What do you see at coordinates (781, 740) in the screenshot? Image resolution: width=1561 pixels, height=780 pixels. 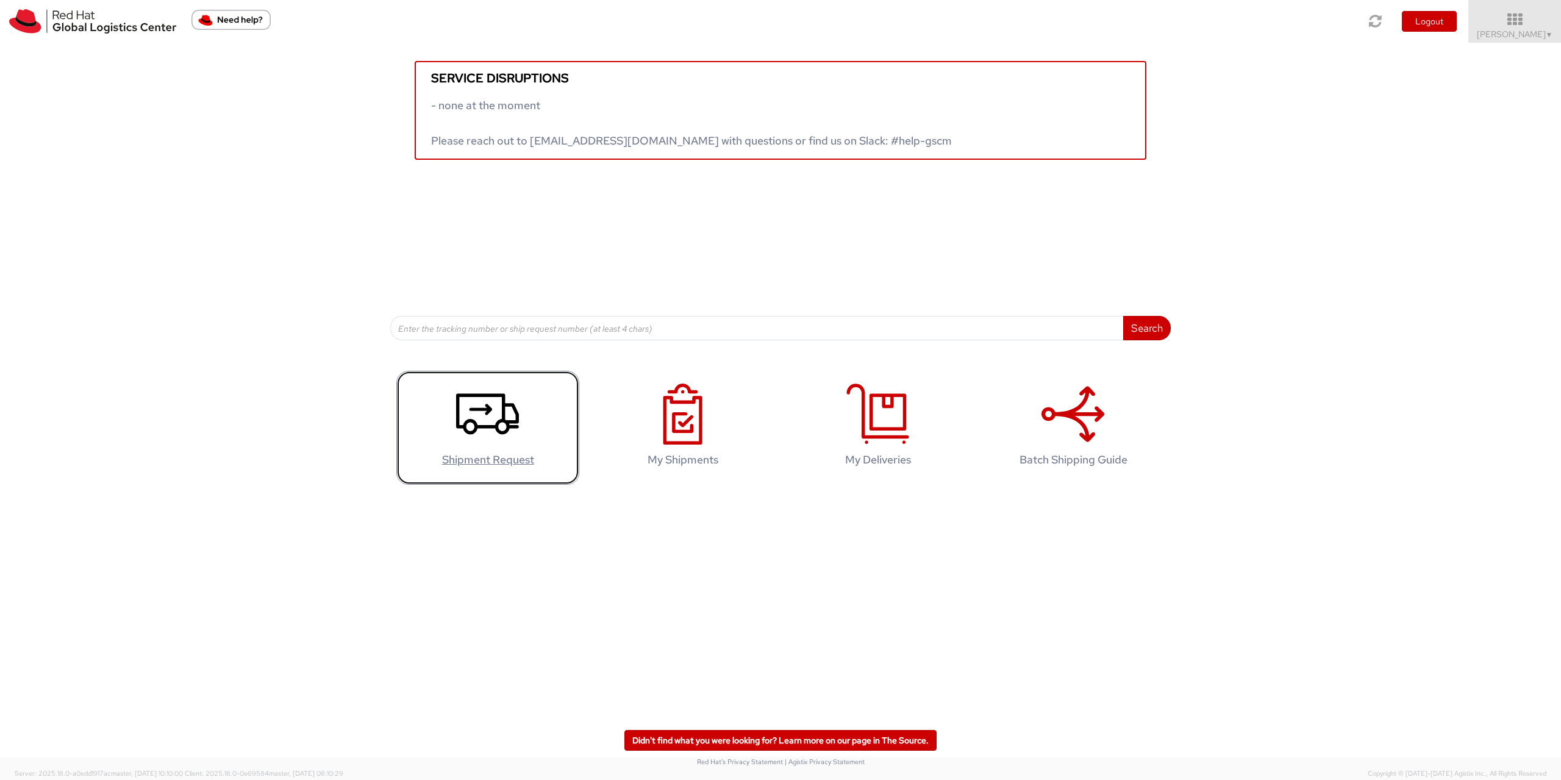 I see `a: Didn't find what you were looking for? Learn more on our page in The Source.` at bounding box center [781, 740].